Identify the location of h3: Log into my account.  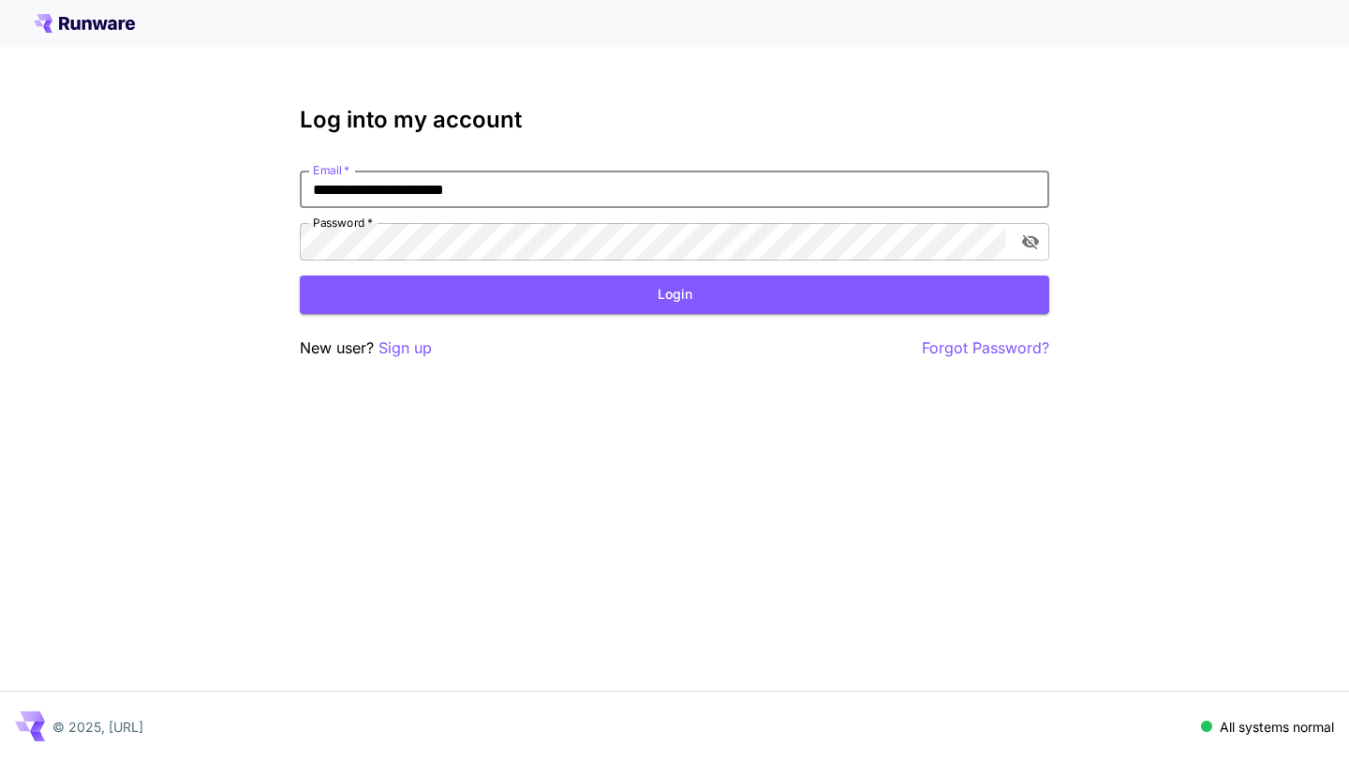
(675, 120).